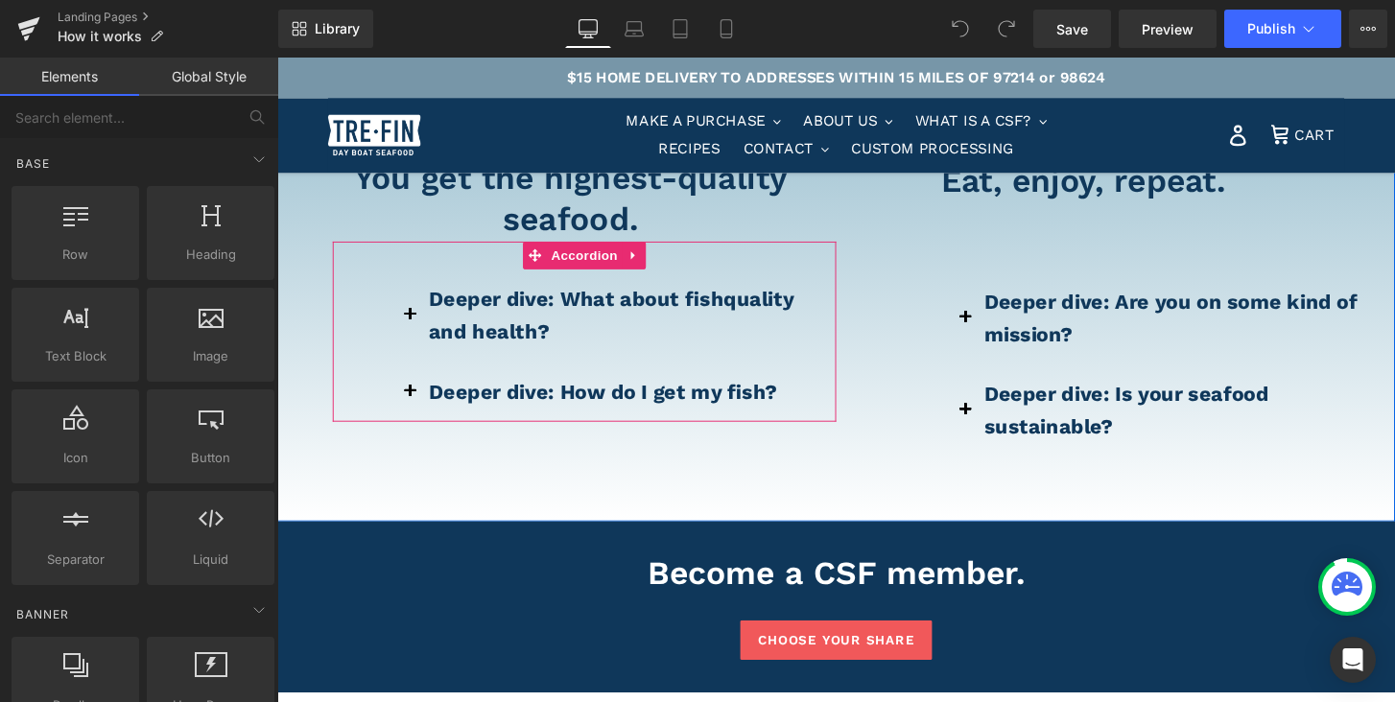 The image size is (1395, 702). I want to click on span: MAKE A PURCHASE, so click(435, 66).